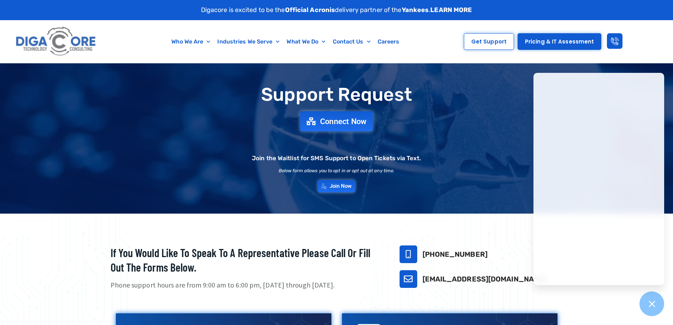 This screenshot has width=673, height=325. I want to click on a: Pricing & IT Assessment, so click(560, 41).